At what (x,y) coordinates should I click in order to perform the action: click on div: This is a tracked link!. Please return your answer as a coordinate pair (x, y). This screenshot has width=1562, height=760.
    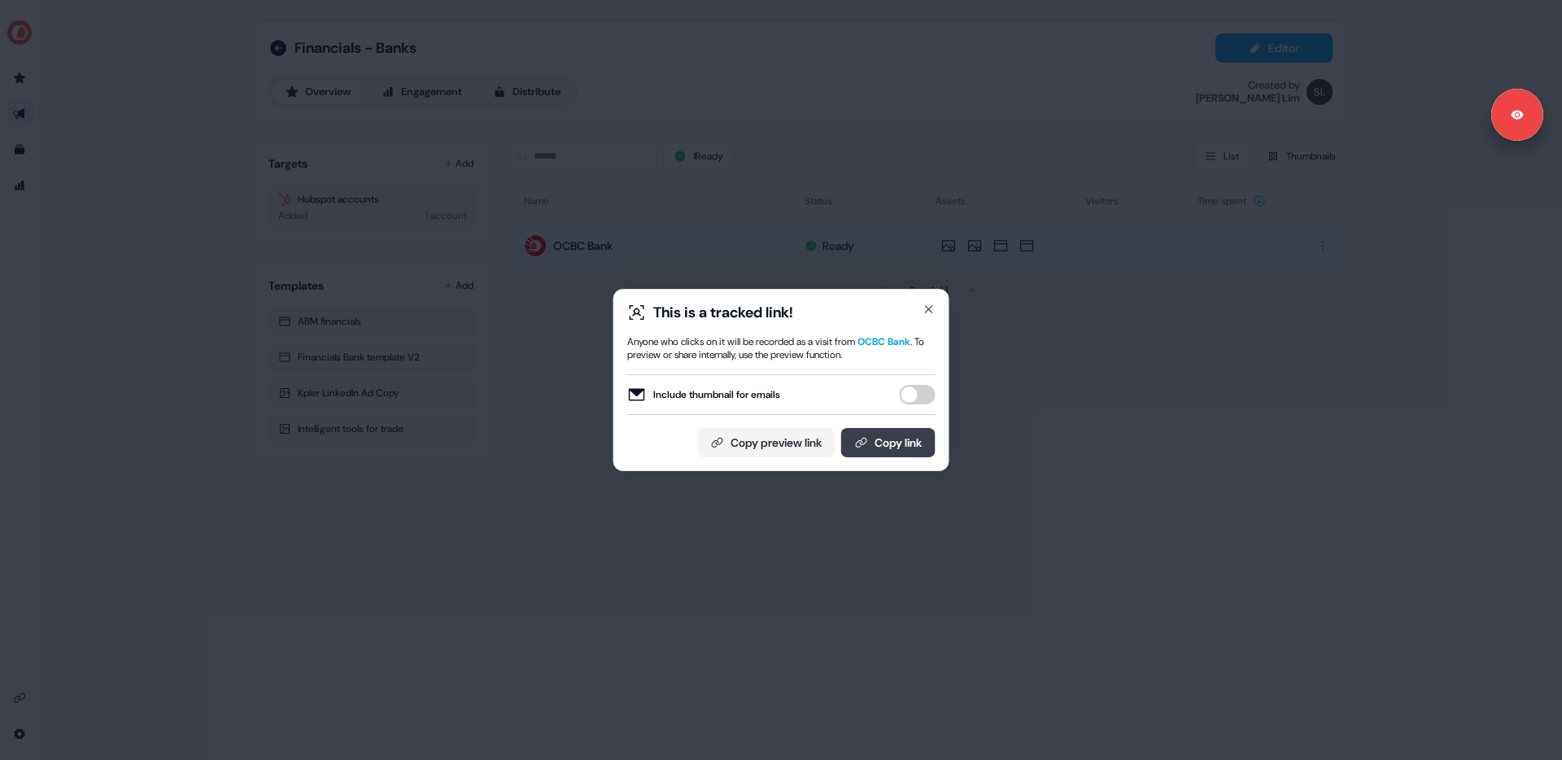
    Looking at the image, I should click on (723, 312).